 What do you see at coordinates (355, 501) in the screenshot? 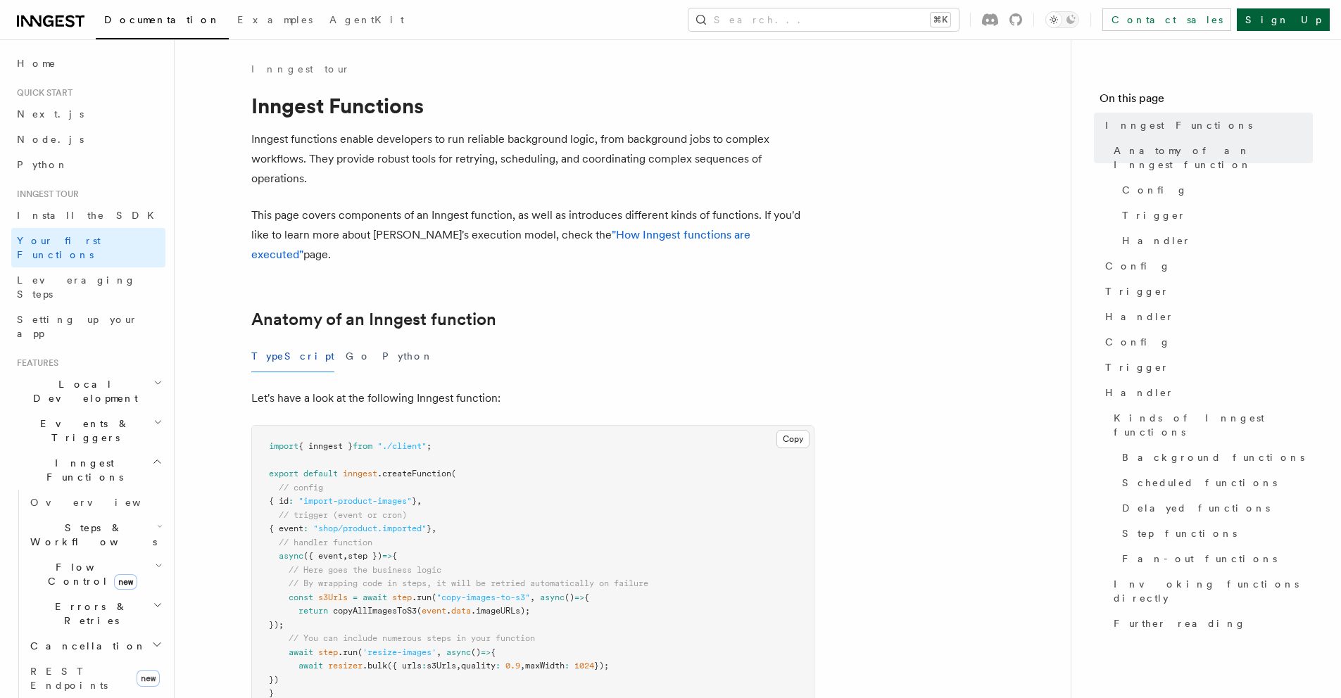
I see `span: "import-product-images"` at bounding box center [355, 501].